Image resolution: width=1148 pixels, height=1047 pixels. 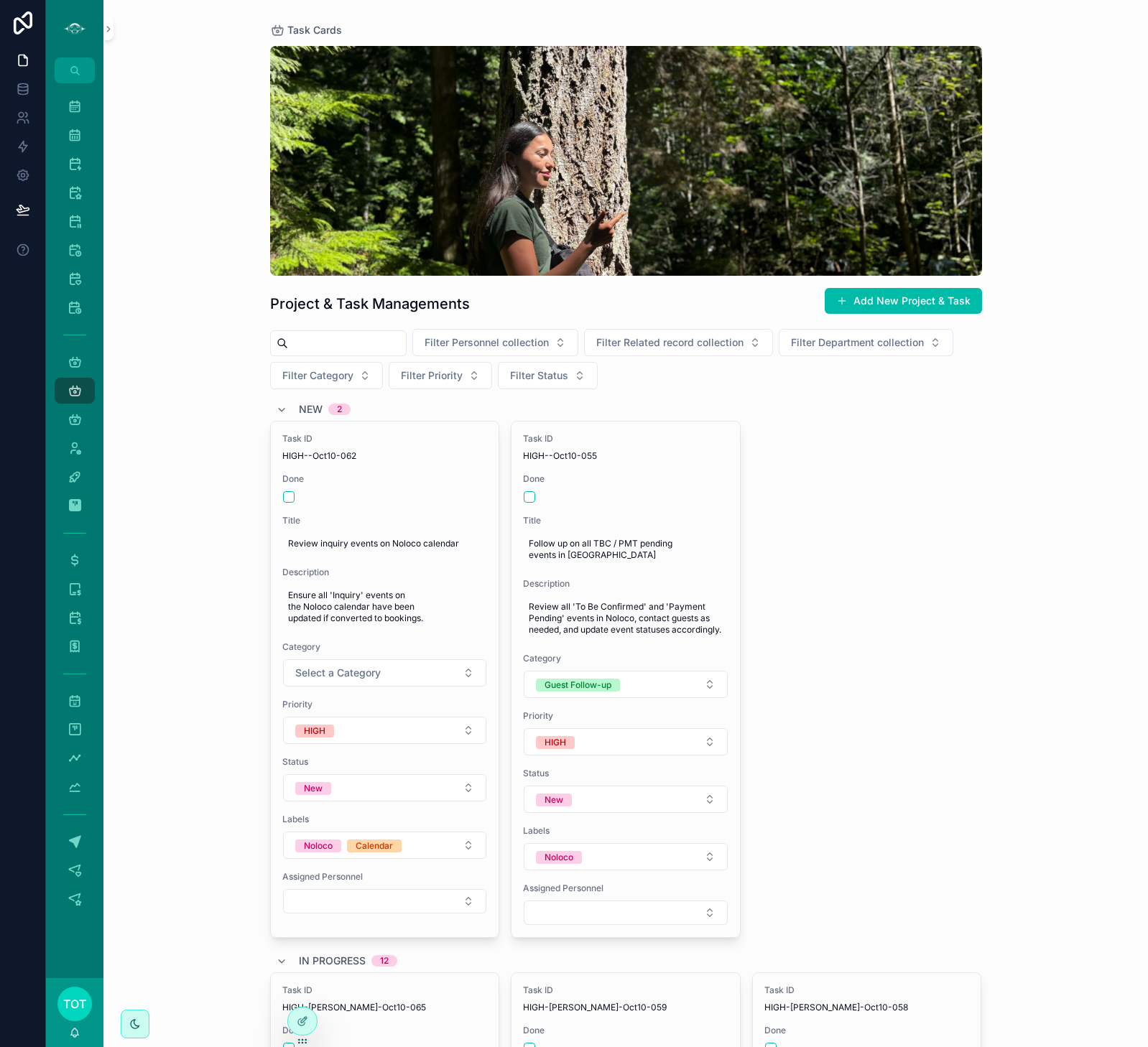 What do you see at coordinates (578, 685) in the screenshot?
I see `div: Guest Follow-up` at bounding box center [578, 685].